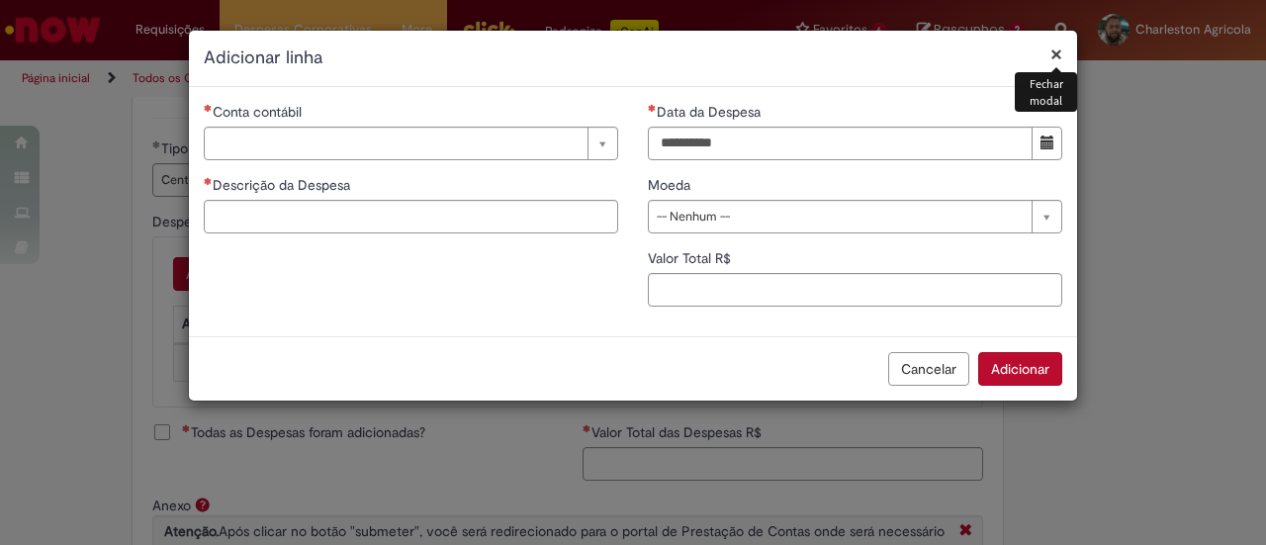 Image resolution: width=1266 pixels, height=545 pixels. What do you see at coordinates (710, 112) in the screenshot?
I see `span: Data da Despesa` at bounding box center [710, 112].